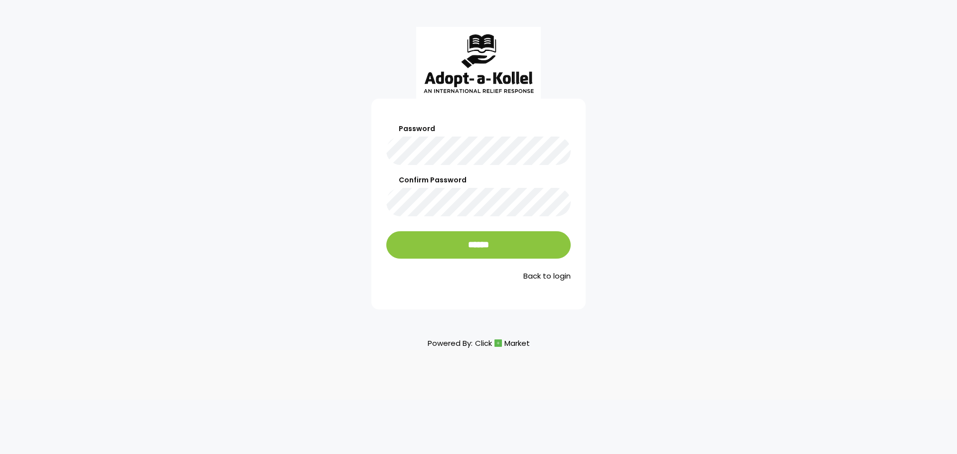  Describe the element at coordinates (478, 180) in the screenshot. I see `label: Confirm Password` at that location.